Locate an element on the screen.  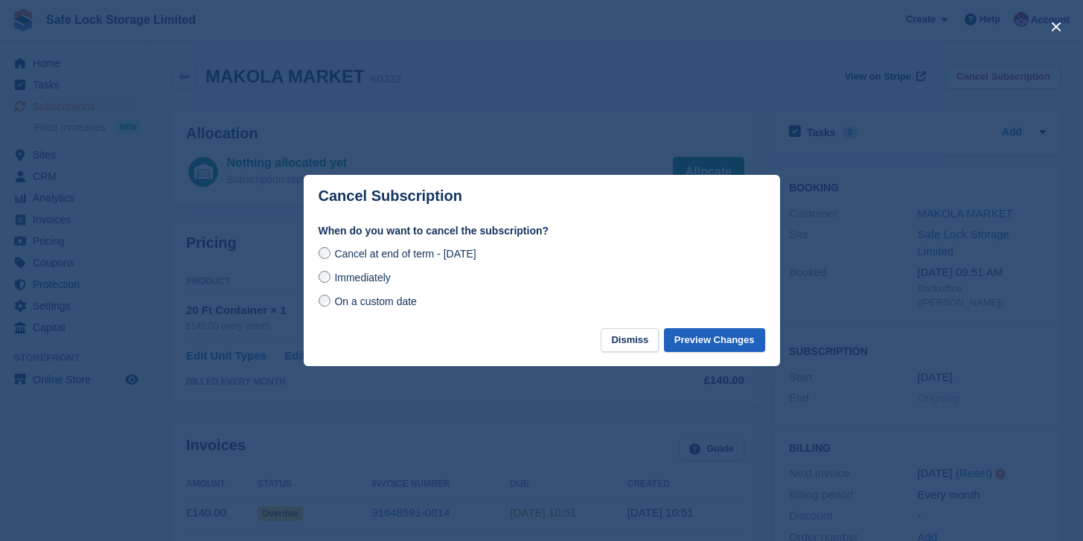
button: Dismiss is located at coordinates (629, 340).